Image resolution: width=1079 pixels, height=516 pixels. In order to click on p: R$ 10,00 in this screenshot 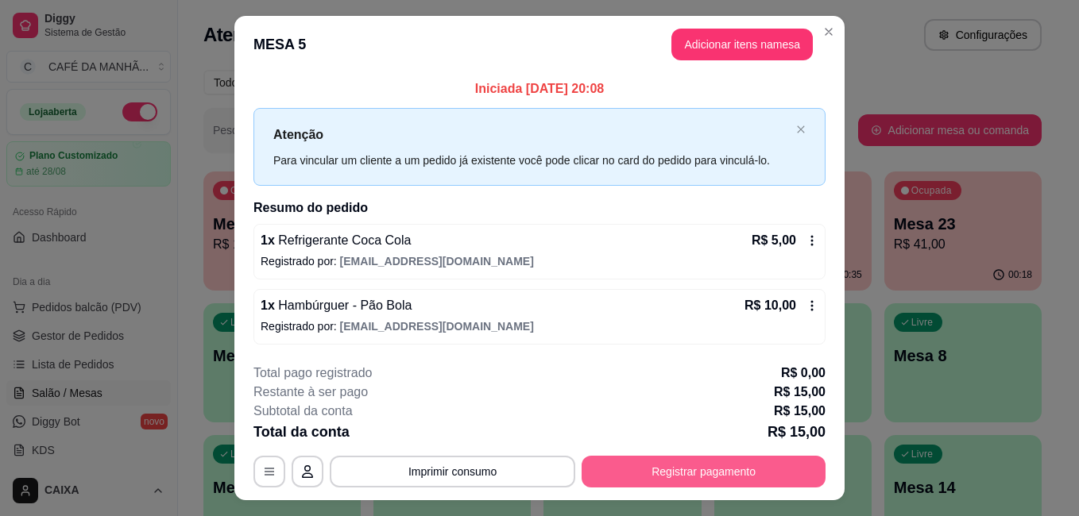, I will do `click(770, 306)`.